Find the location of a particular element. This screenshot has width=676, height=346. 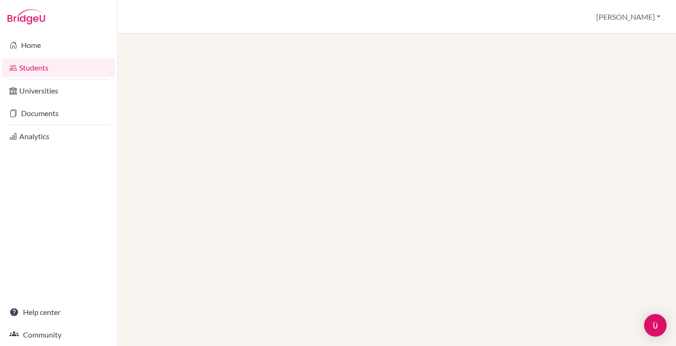

a: Analytics is located at coordinates (58, 136).